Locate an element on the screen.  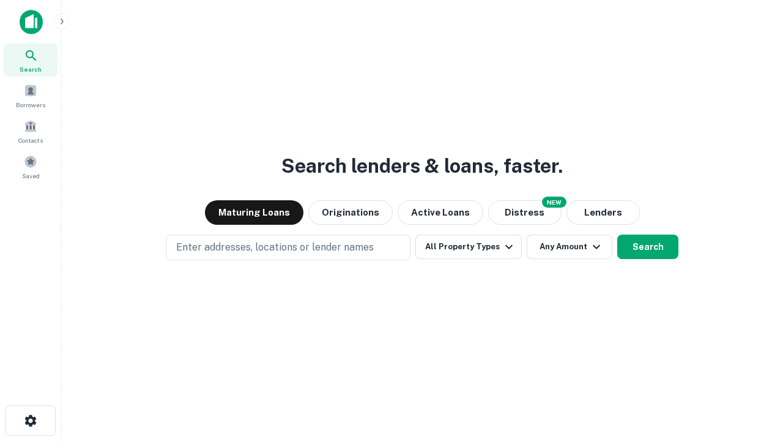
span: Search is located at coordinates (31, 69).